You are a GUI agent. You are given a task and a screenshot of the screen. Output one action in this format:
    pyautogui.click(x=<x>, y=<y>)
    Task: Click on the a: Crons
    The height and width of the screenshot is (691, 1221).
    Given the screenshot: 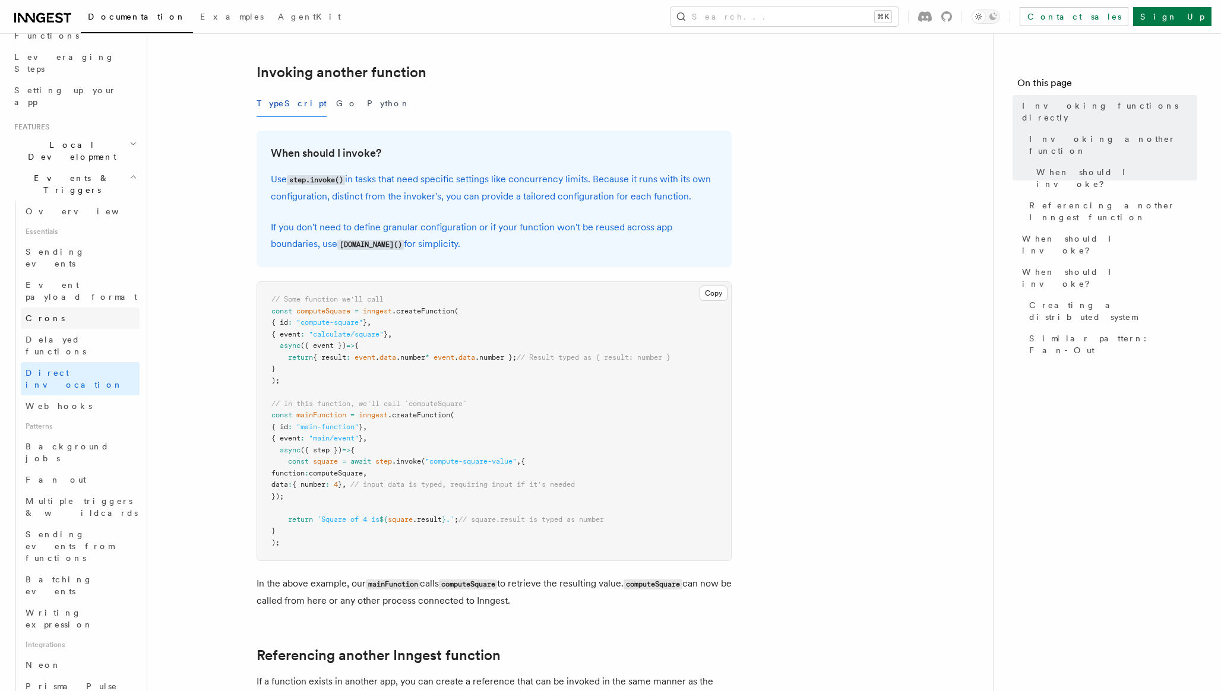 What is the action you would take?
    pyautogui.click(x=80, y=318)
    